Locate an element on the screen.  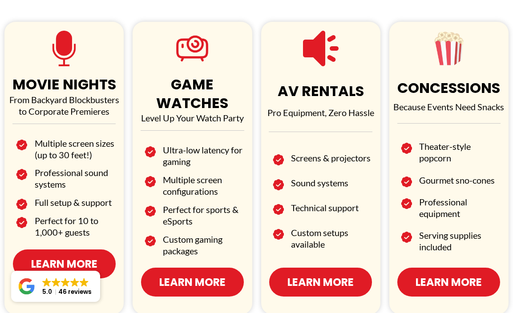
h1: AV RENTALS is located at coordinates (321, 91).